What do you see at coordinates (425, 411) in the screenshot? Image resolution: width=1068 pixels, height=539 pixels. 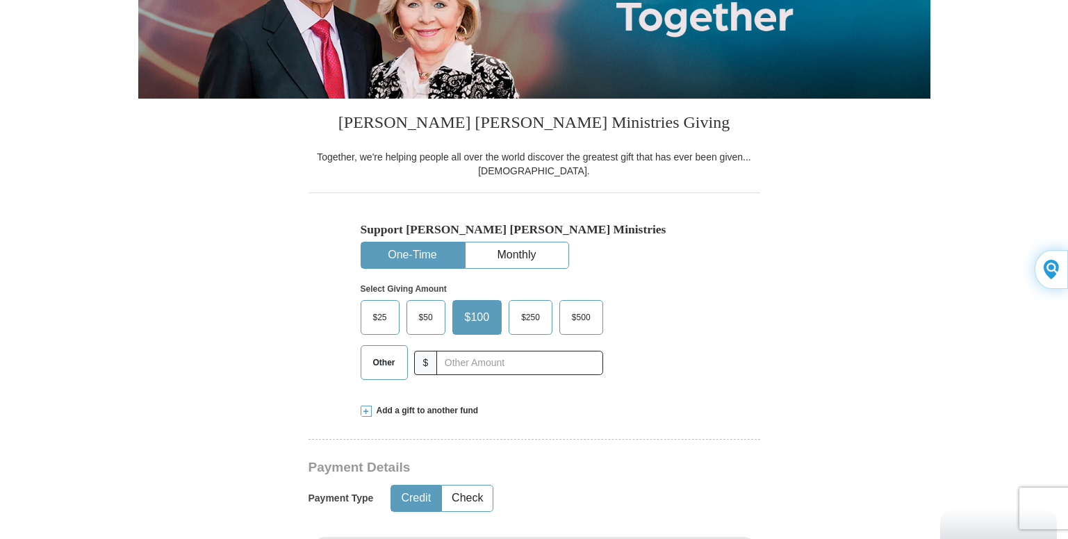 I see `span: Add a gift to another fund` at bounding box center [425, 411].